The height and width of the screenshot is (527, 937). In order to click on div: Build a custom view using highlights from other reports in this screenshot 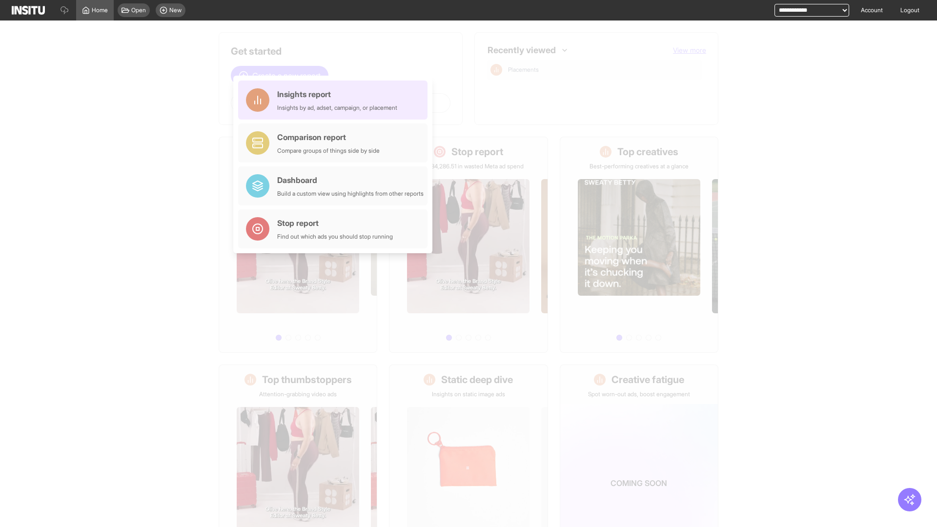, I will do `click(350, 194)`.